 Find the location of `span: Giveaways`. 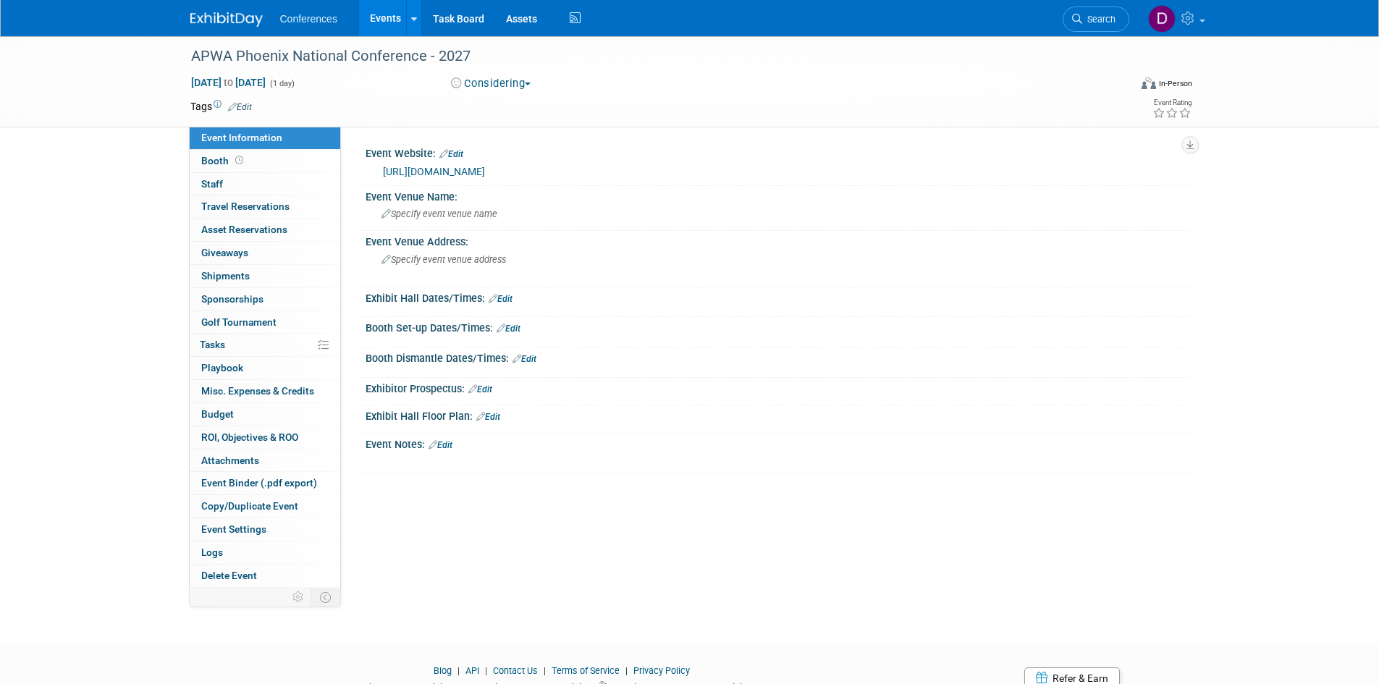

span: Giveaways is located at coordinates (224, 253).